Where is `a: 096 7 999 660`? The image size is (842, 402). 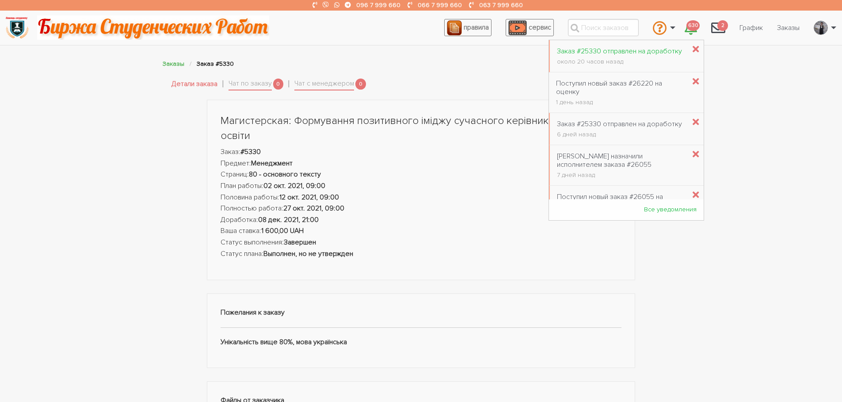 a: 096 7 999 660 is located at coordinates (378, 5).